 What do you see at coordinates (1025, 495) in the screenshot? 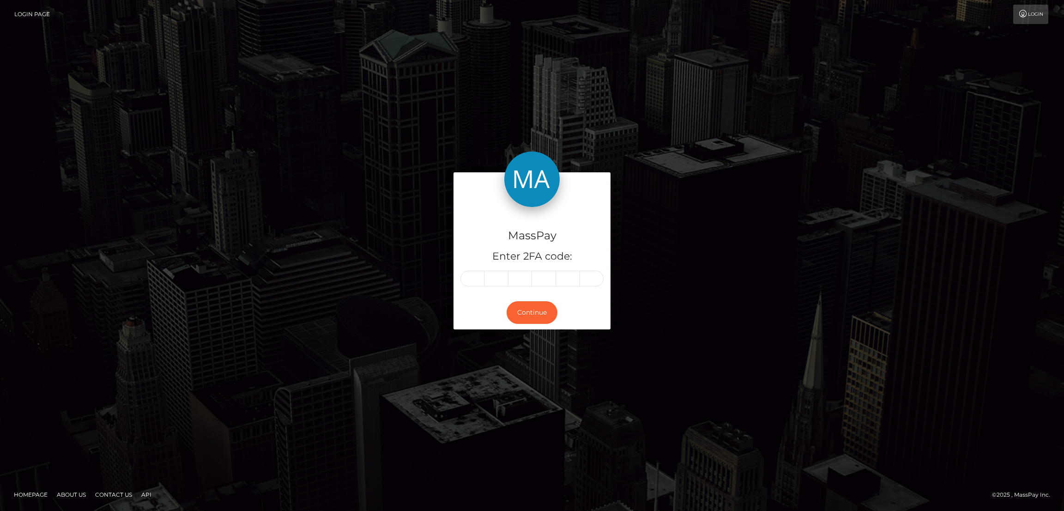
I see `div: © 2025 , MassPay Inc.` at bounding box center [1025, 495].